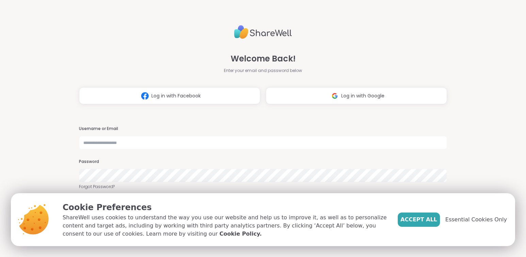 The width and height of the screenshot is (526, 257). Describe the element at coordinates (419, 220) in the screenshot. I see `button: Accept All` at that location.